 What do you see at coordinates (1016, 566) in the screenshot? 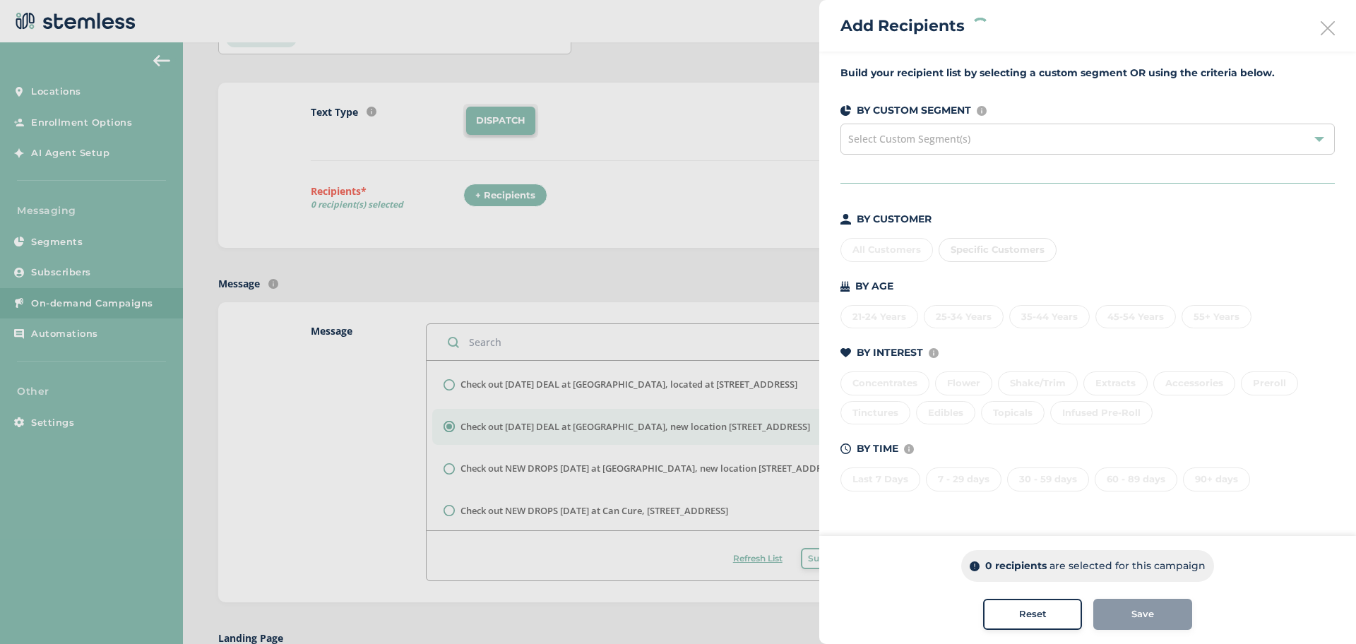
I see `p: 0 recipients` at bounding box center [1016, 566].